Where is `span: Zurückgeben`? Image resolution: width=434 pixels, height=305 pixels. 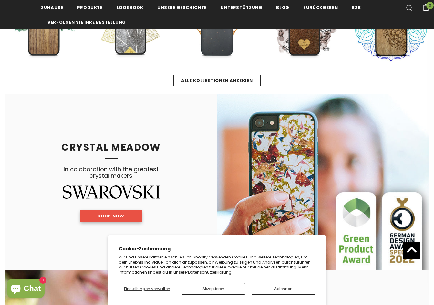
span: Zurückgeben is located at coordinates (320, 7).